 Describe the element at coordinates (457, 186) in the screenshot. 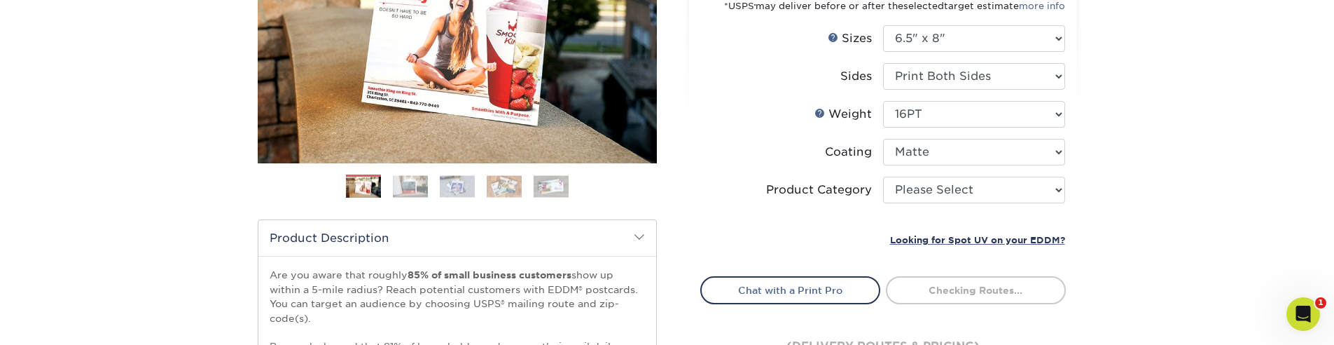

I see `img: EDDM 03` at that location.